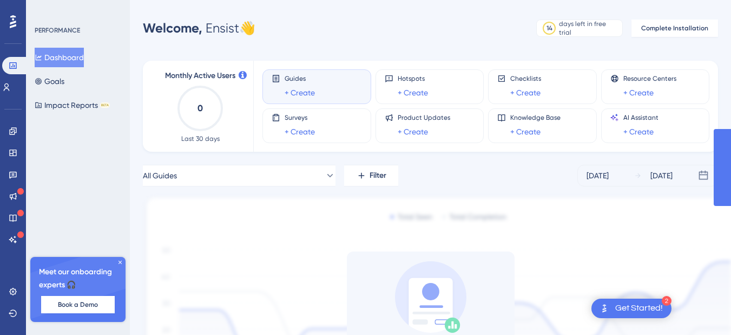  Describe the element at coordinates (641, 117) in the screenshot. I see `span: AI Assistant` at that location.